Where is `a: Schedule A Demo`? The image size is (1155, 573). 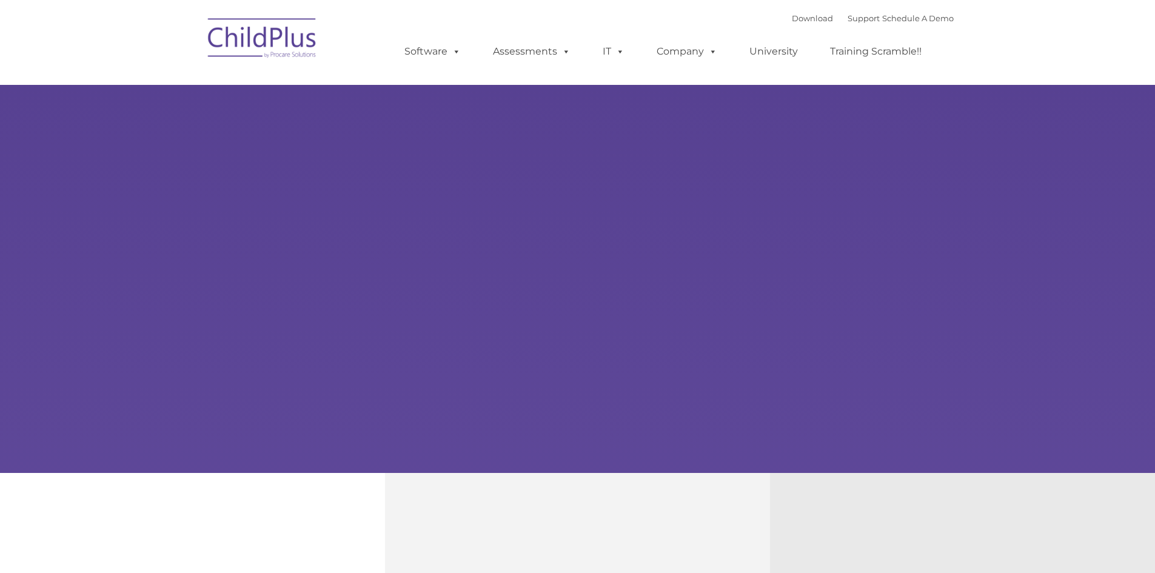 a: Schedule A Demo is located at coordinates (918, 18).